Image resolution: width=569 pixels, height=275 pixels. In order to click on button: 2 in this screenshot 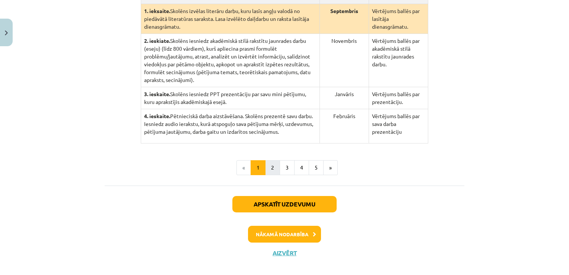, I will do `click(273, 168)`.